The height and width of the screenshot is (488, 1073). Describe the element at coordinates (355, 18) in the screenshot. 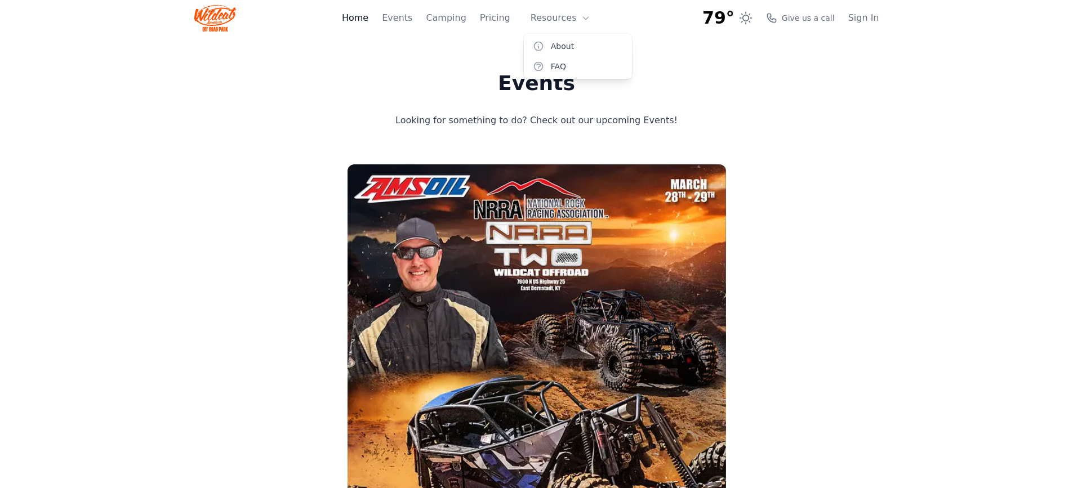

I see `a: Home` at that location.